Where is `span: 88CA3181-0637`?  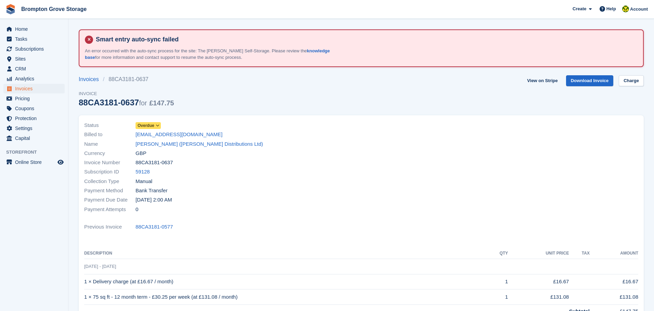 span: 88CA3181-0637 is located at coordinates (154, 163).